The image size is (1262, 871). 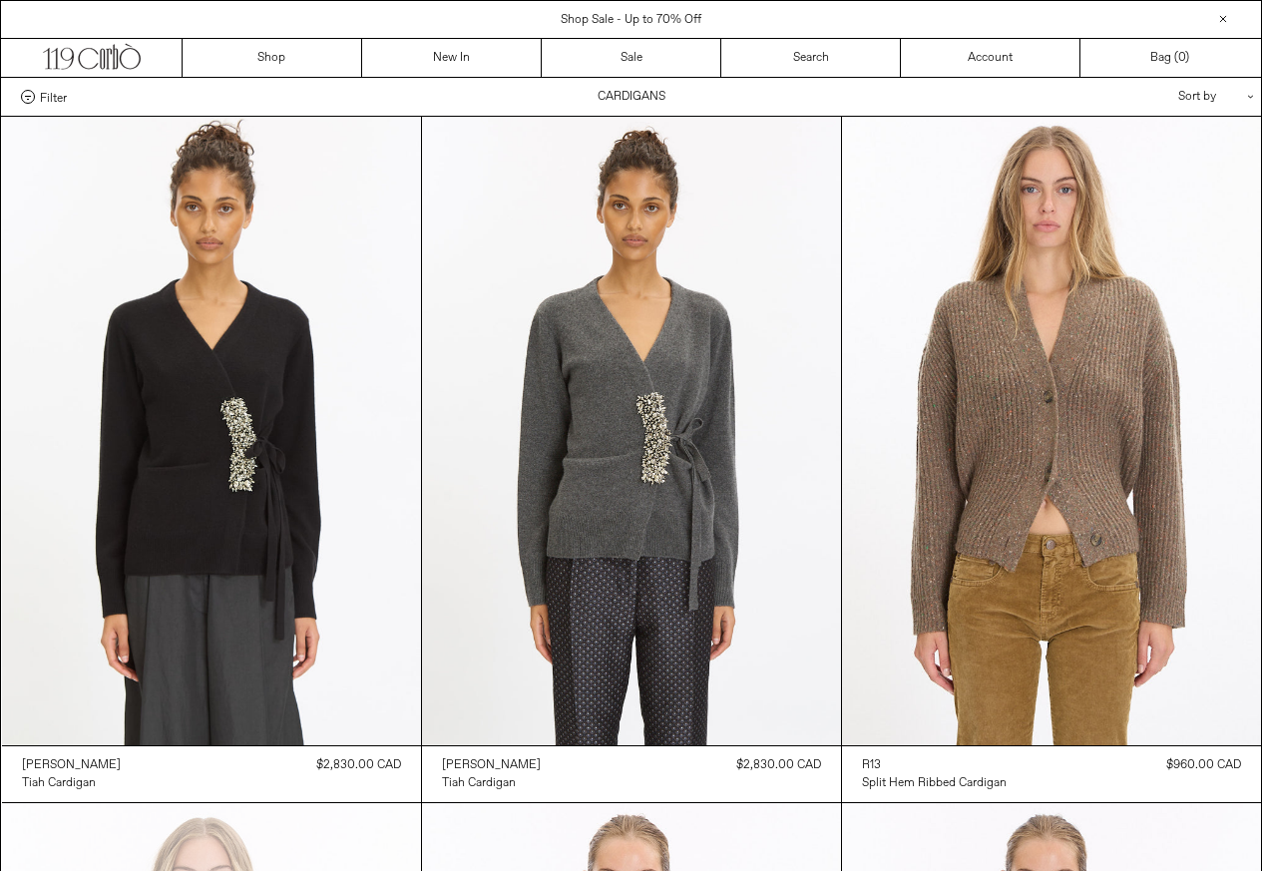 What do you see at coordinates (632, 58) in the screenshot?
I see `a: Sale` at bounding box center [632, 58].